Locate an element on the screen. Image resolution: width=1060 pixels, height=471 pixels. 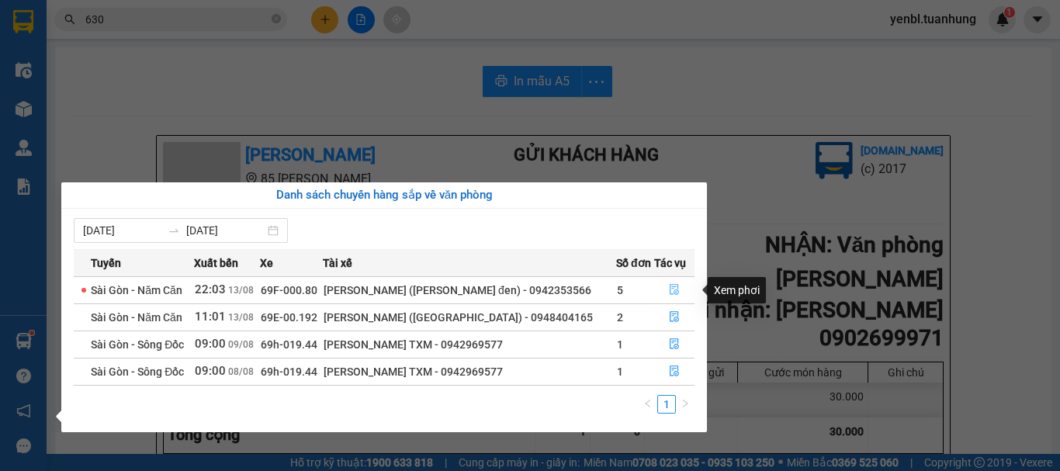
input: Đến ngày is located at coordinates (225, 230).